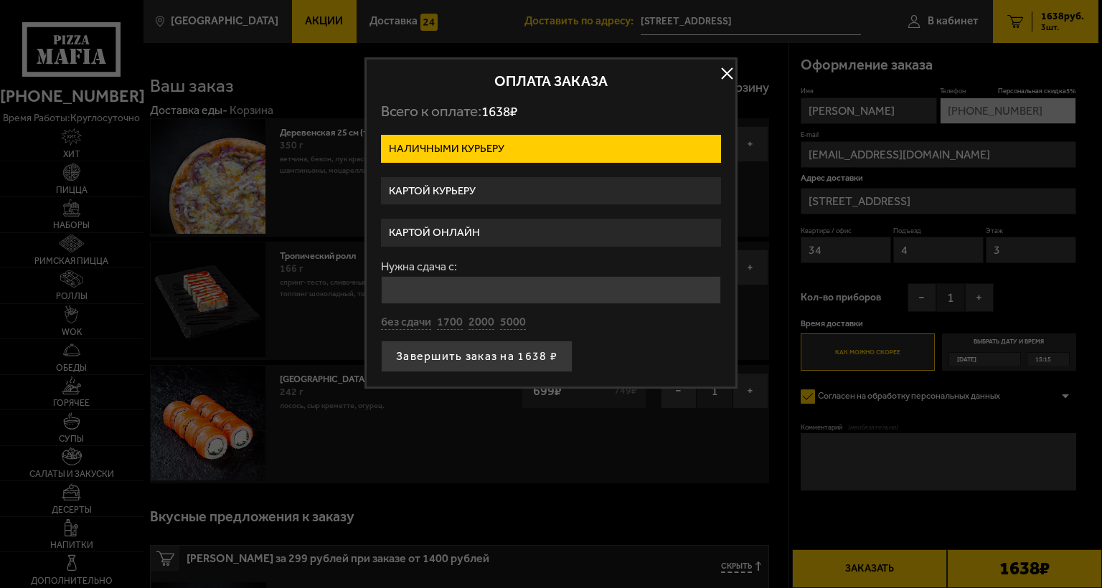  I want to click on button: Завершить заказ на 1638 ₽, so click(476, 357).